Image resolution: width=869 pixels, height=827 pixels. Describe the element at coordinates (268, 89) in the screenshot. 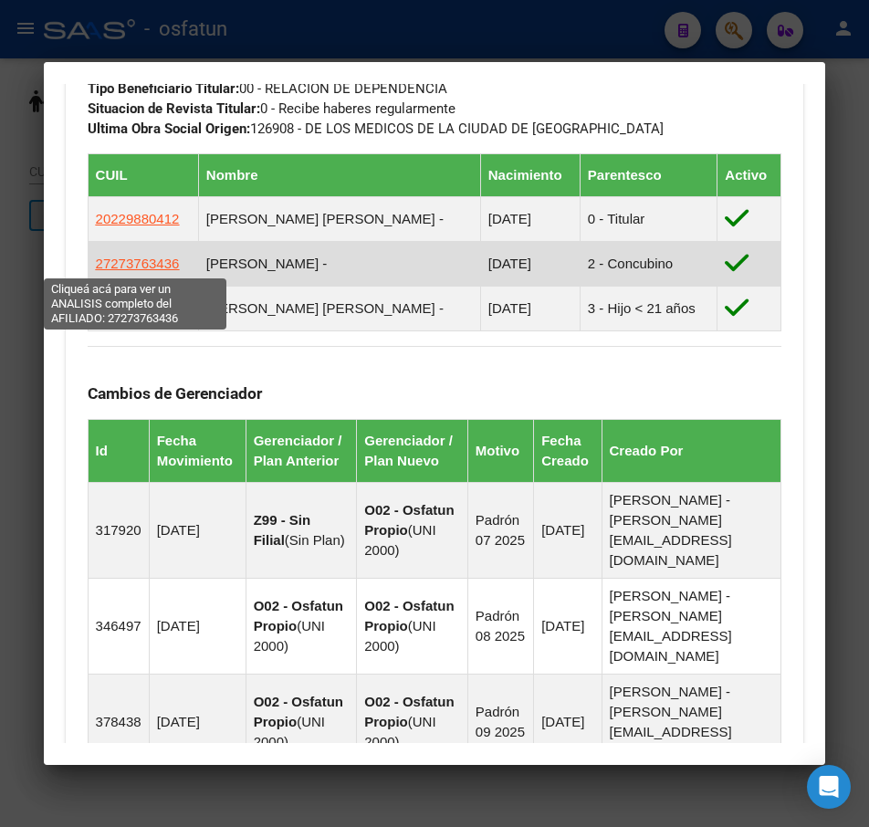

I see `span: 00 - RELACION DE DEPENDENCIA` at that location.